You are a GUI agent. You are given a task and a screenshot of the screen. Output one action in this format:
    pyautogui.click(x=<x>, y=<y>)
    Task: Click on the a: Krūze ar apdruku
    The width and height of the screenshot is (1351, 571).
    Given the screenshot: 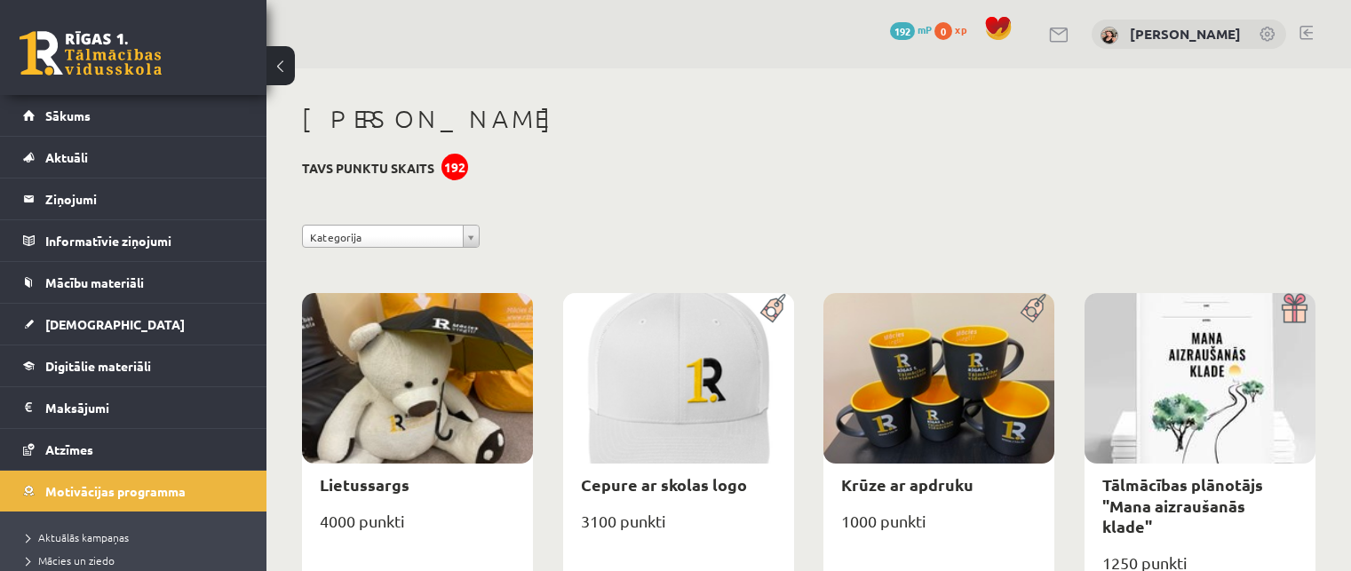 What is the action you would take?
    pyautogui.click(x=907, y=484)
    